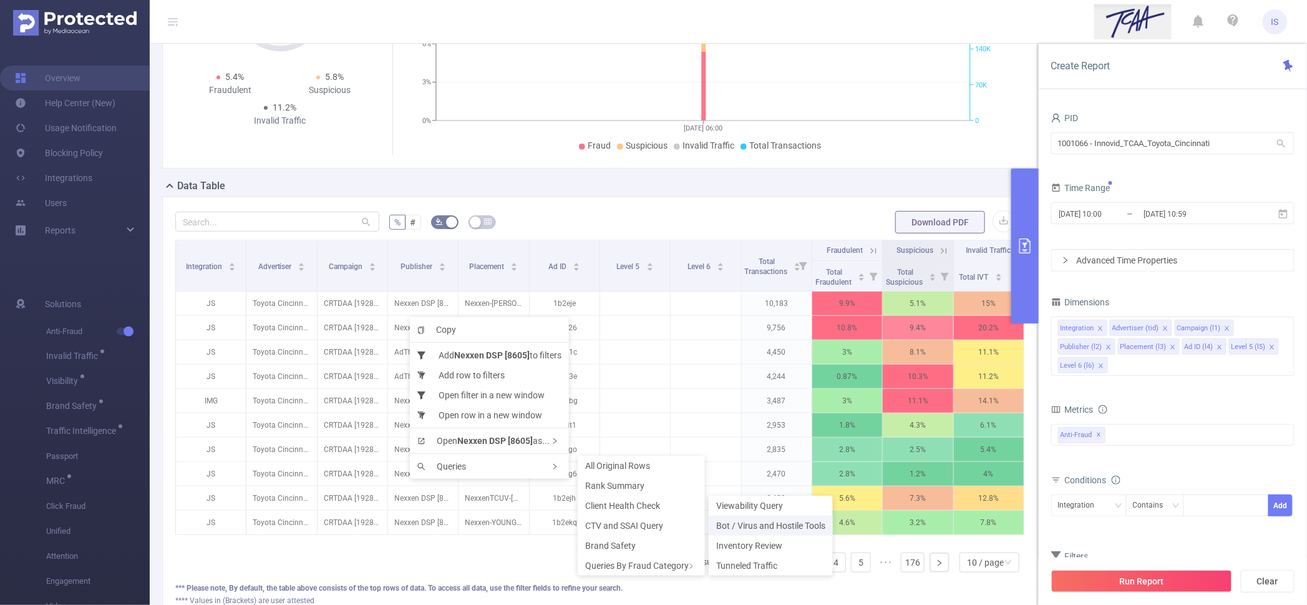 The image size is (1307, 605). What do you see at coordinates (565, 498) in the screenshot?
I see `p: 1b2ejh` at bounding box center [565, 498].